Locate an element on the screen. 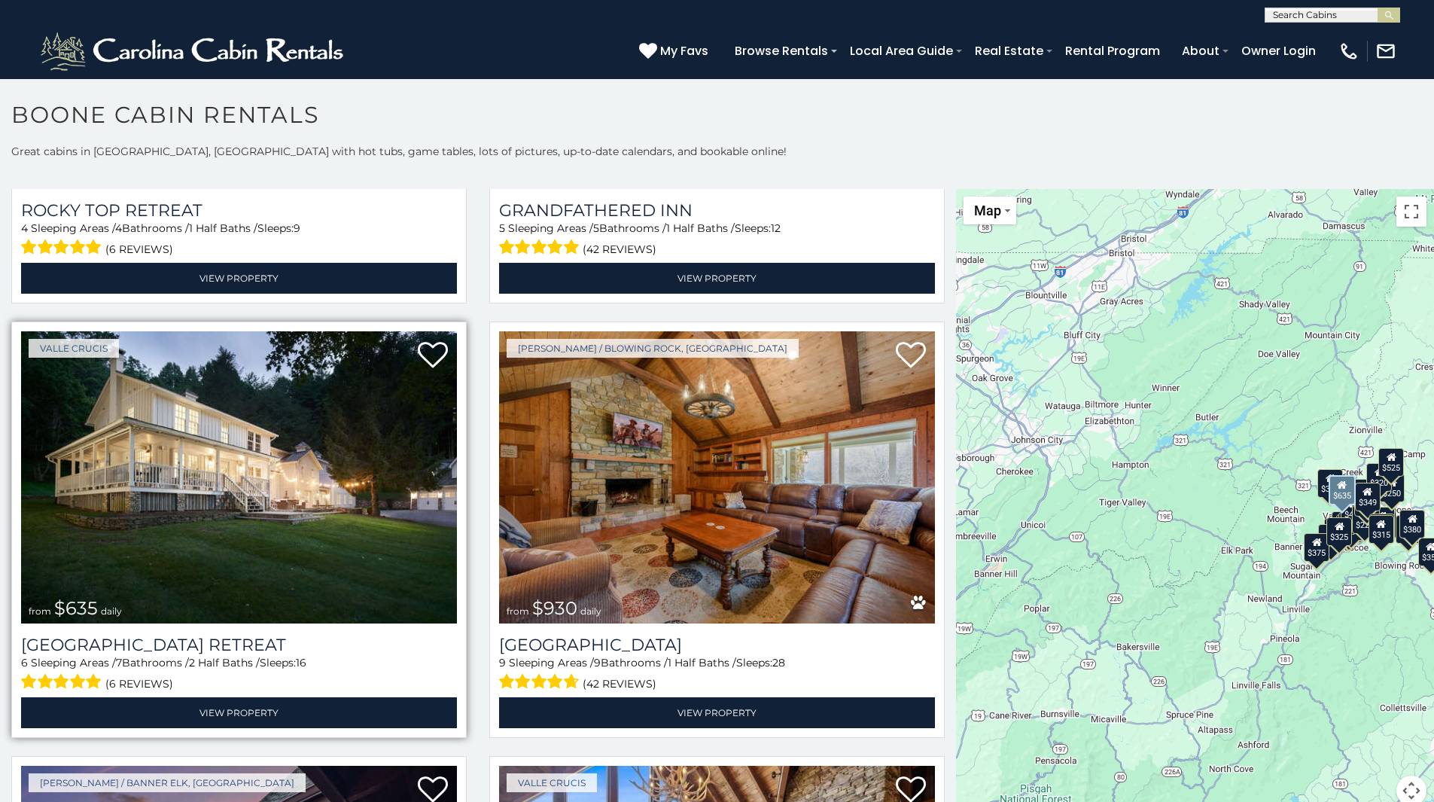 This screenshot has height=802, width=1434. span: Map is located at coordinates (987, 210).